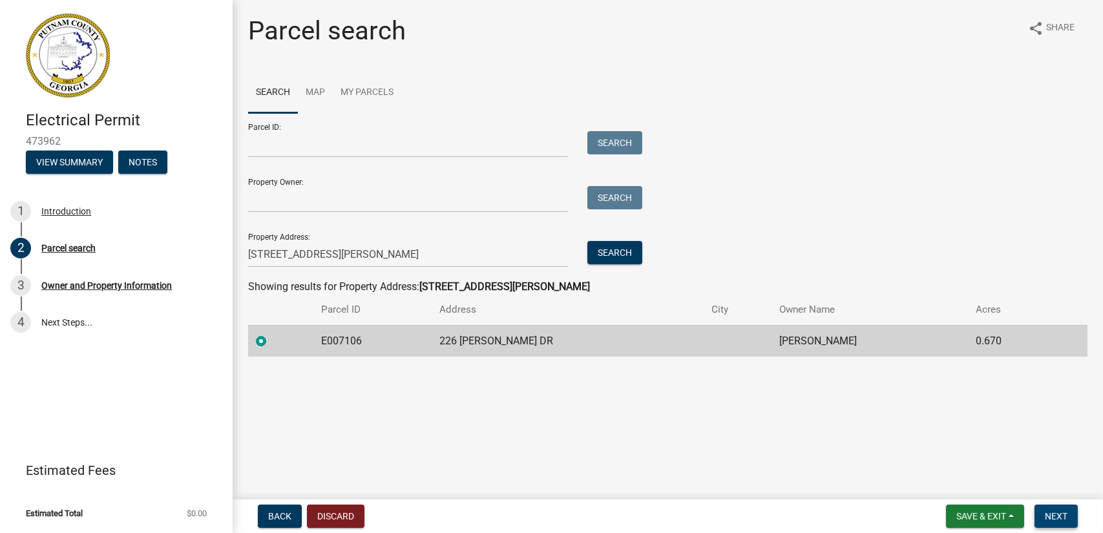 This screenshot has height=533, width=1103. Describe the element at coordinates (69, 248) in the screenshot. I see `div: Parcel search` at that location.